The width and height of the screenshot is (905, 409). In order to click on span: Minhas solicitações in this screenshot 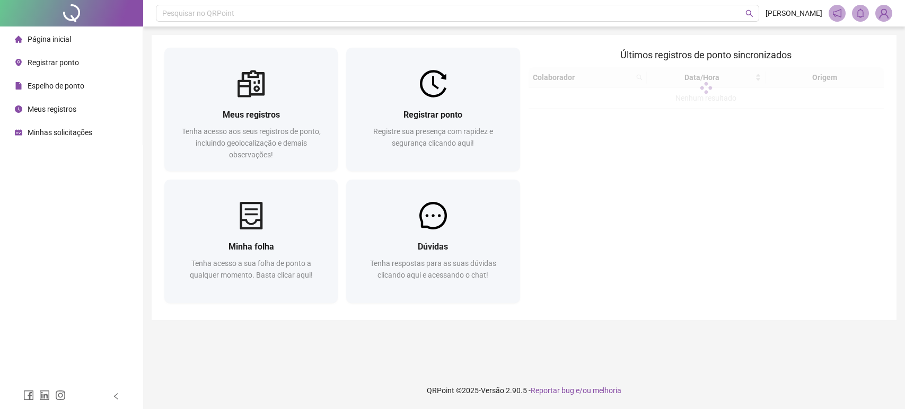, I will do `click(60, 133)`.